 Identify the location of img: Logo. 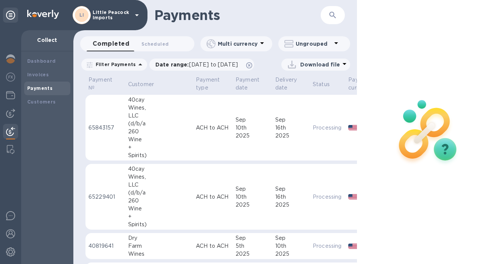
(43, 14).